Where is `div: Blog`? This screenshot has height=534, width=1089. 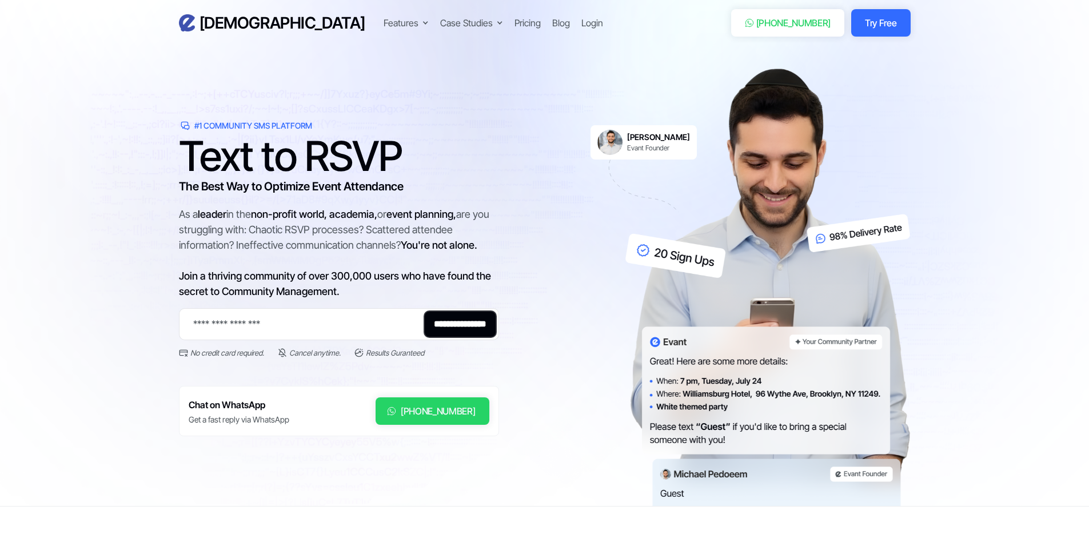
div: Blog is located at coordinates (561, 23).